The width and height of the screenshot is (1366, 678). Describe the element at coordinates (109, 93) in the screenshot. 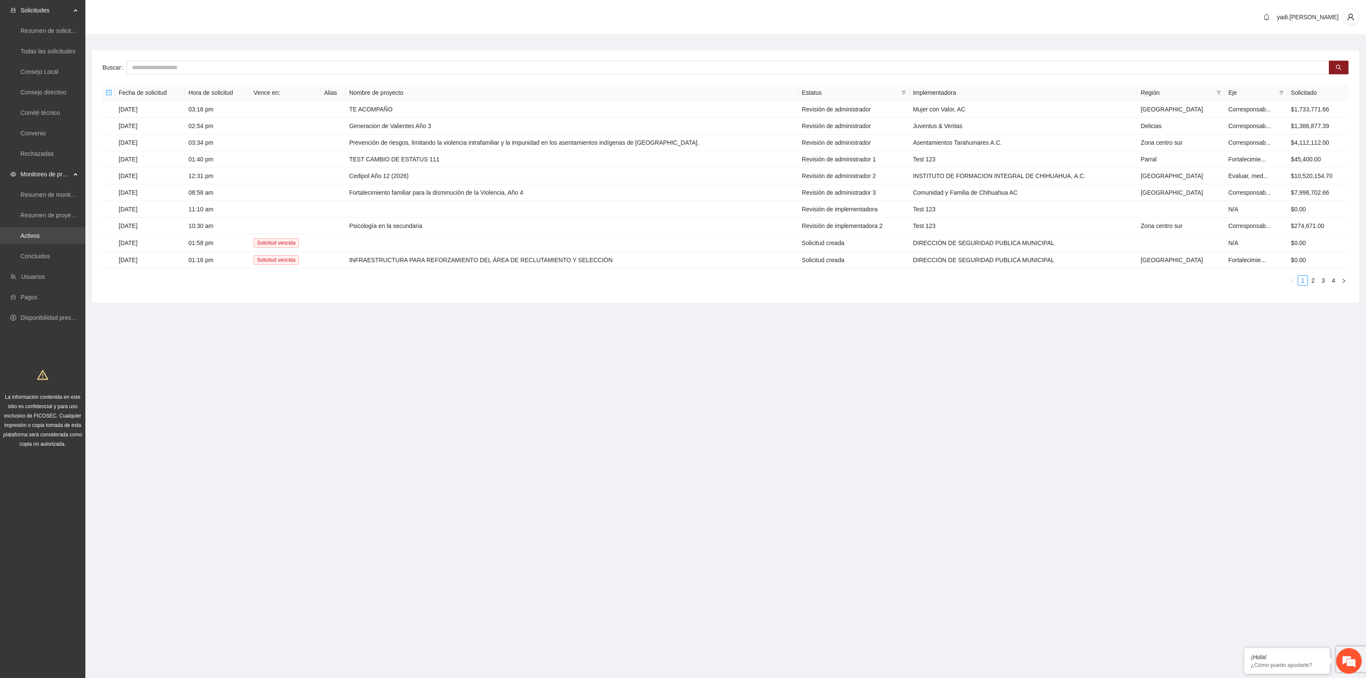

I see `span: minus-square` at that location.